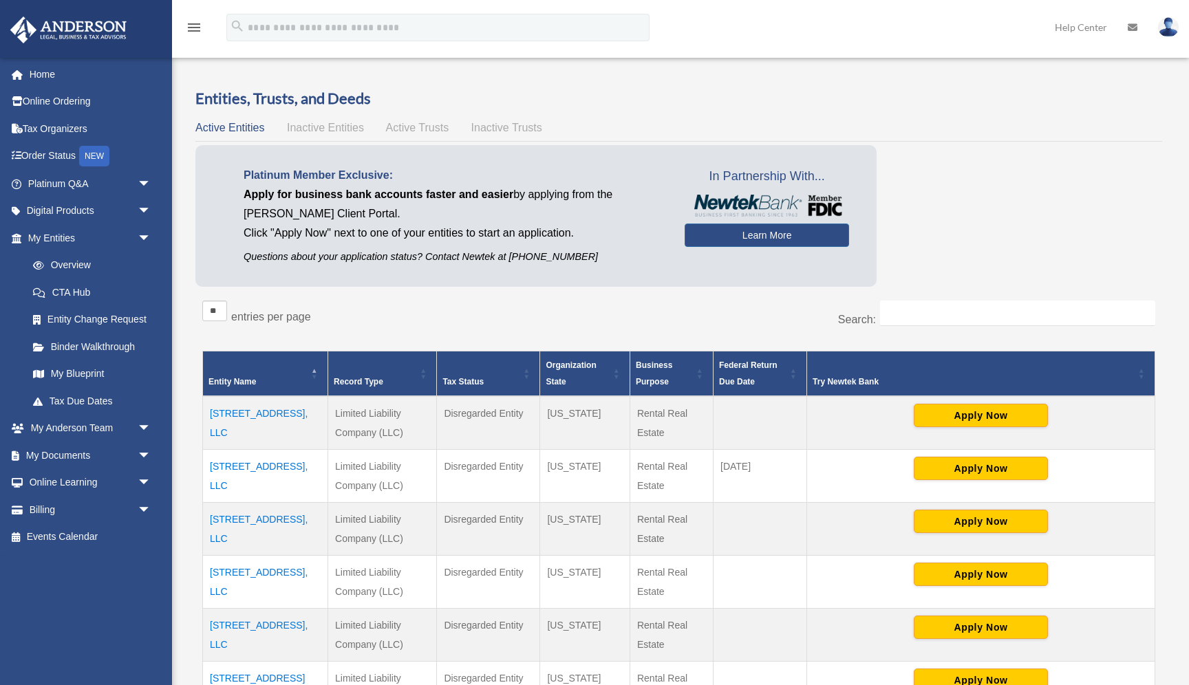 Image resolution: width=1189 pixels, height=685 pixels. I want to click on span: Active Entities, so click(230, 127).